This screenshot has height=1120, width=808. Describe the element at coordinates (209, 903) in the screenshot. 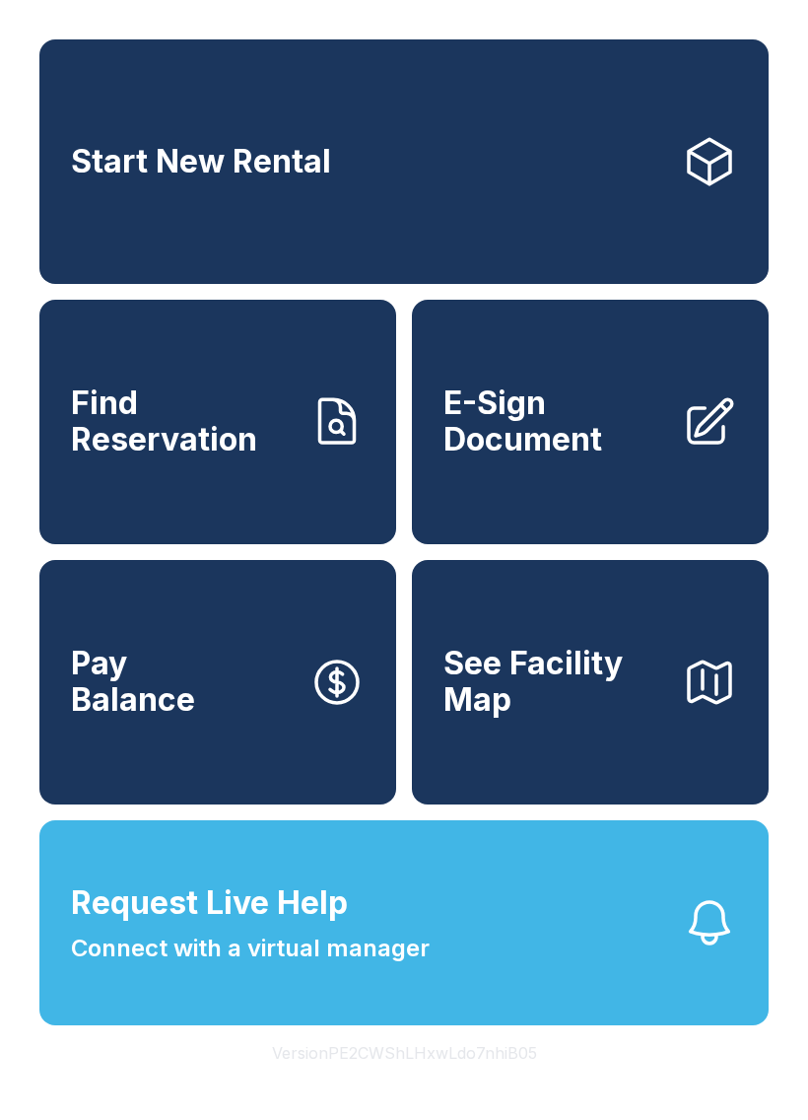

I see `span: Request Live Help` at that location.